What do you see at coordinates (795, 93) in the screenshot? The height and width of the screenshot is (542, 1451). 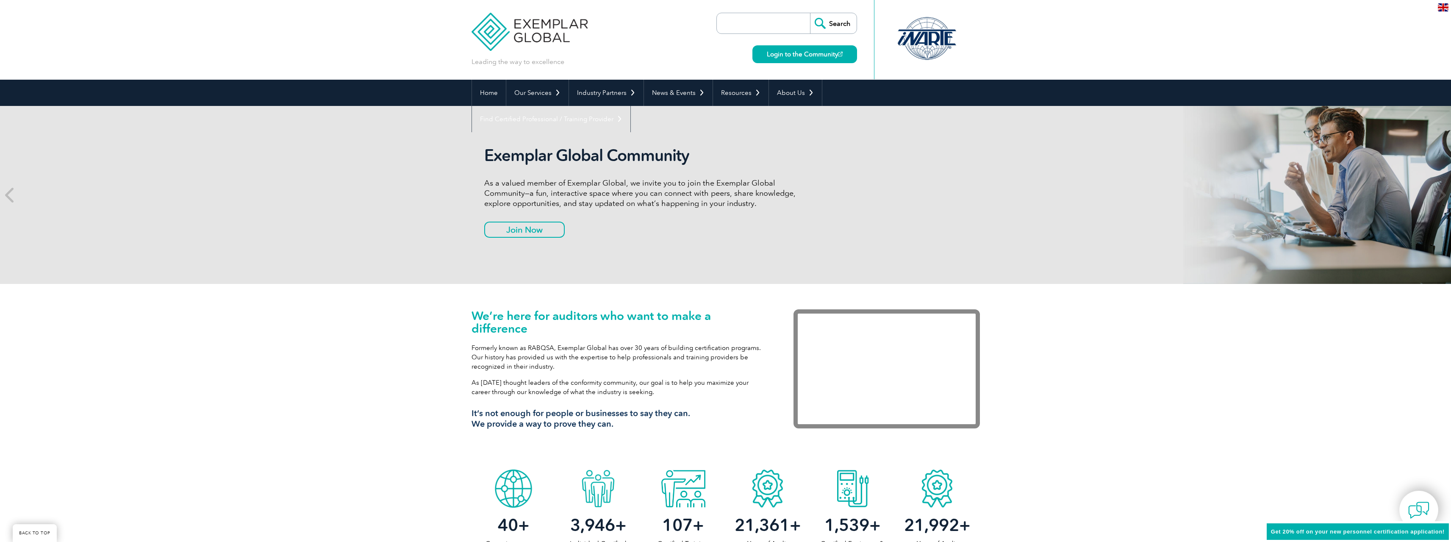 I see `a: About Us` at bounding box center [795, 93].